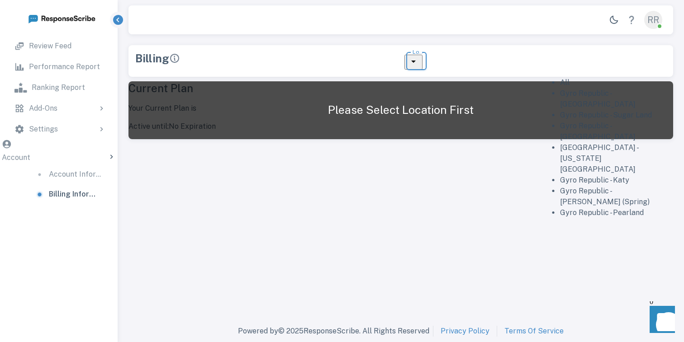 This screenshot has width=684, height=342. Describe the element at coordinates (64, 67) in the screenshot. I see `p: Performance Report` at that location.